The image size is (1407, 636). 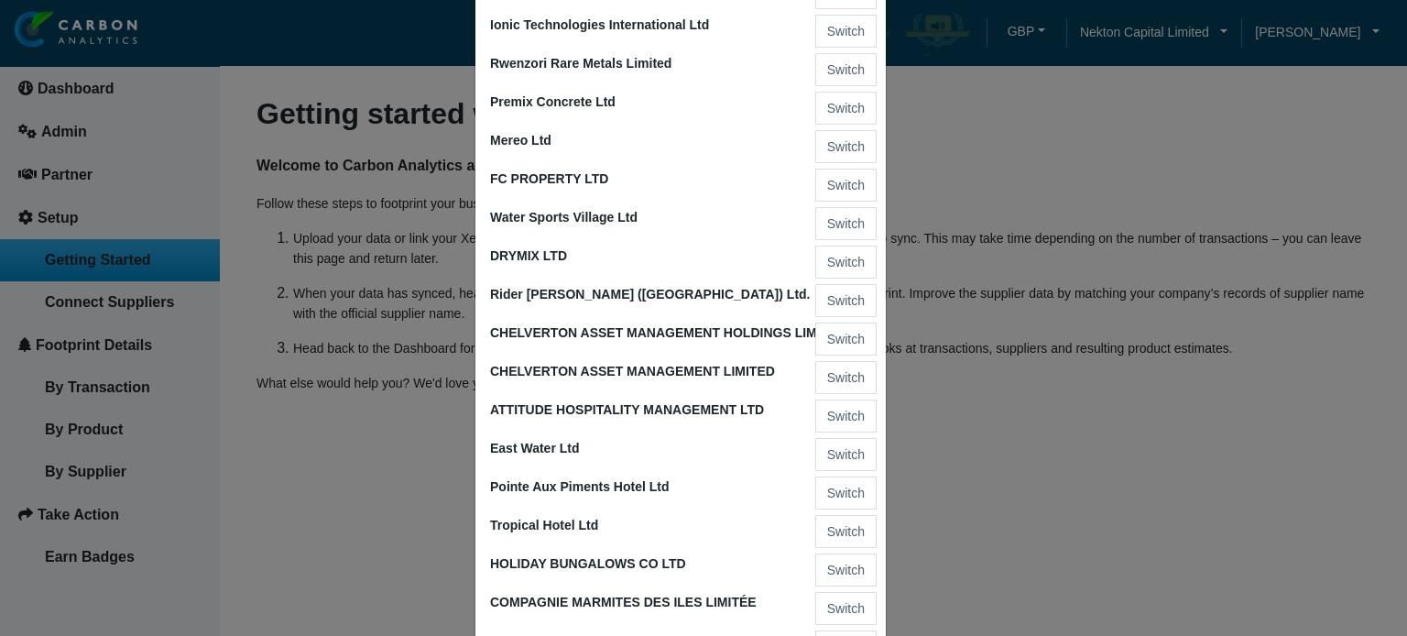 What do you see at coordinates (588, 564) in the screenshot?
I see `span: HOLIDAY BUNGALOWS CO LTD` at bounding box center [588, 564].